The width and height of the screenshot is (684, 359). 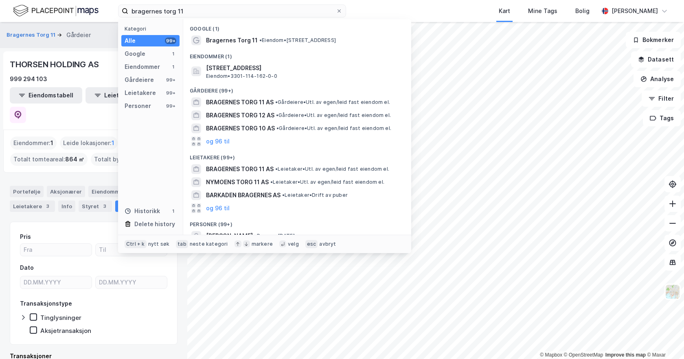 What do you see at coordinates (662, 118) in the screenshot?
I see `button: Tags` at bounding box center [662, 118].